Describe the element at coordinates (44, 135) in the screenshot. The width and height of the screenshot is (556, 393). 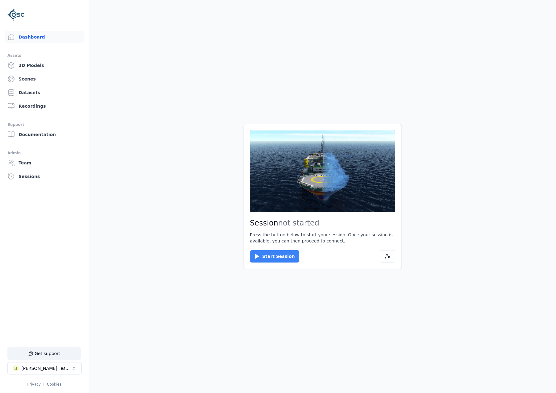
I see `a: Documentation` at that location.